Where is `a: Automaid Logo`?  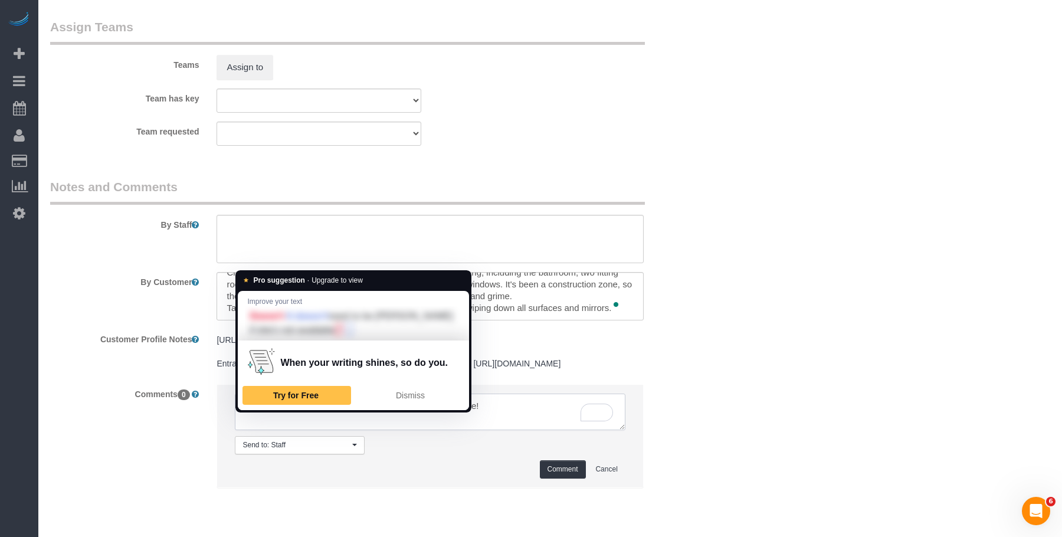
a: Automaid Logo is located at coordinates (19, 20).